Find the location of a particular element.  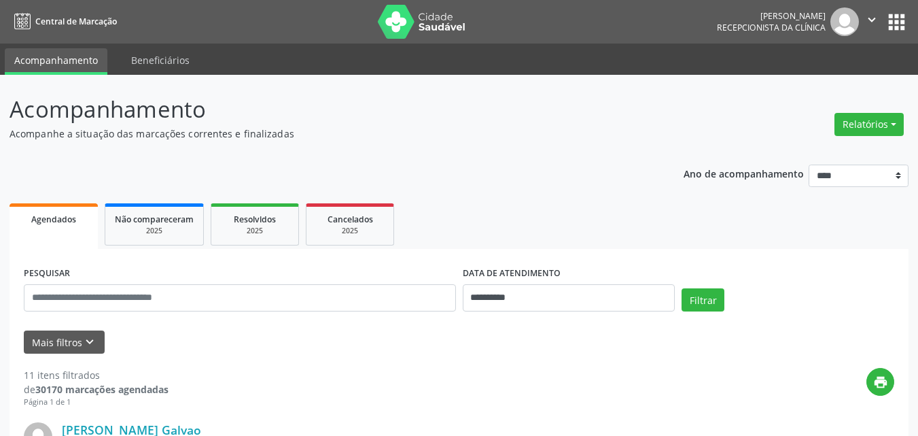

a: Central de Marcação is located at coordinates (63, 21).